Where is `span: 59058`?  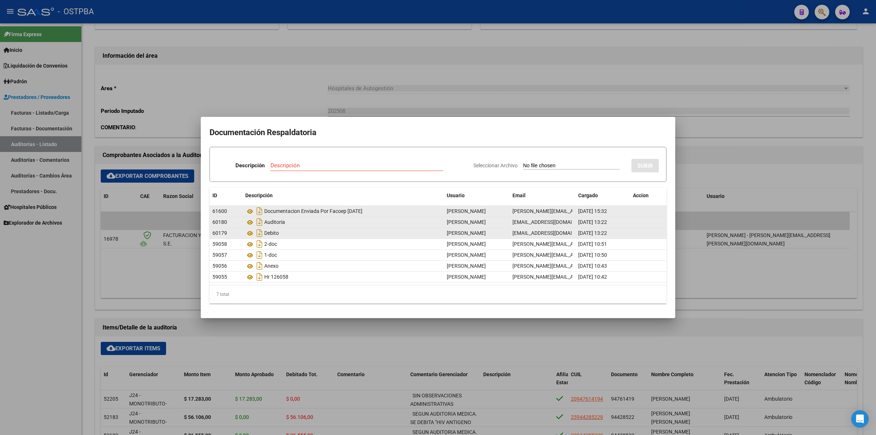 span: 59058 is located at coordinates (220, 244).